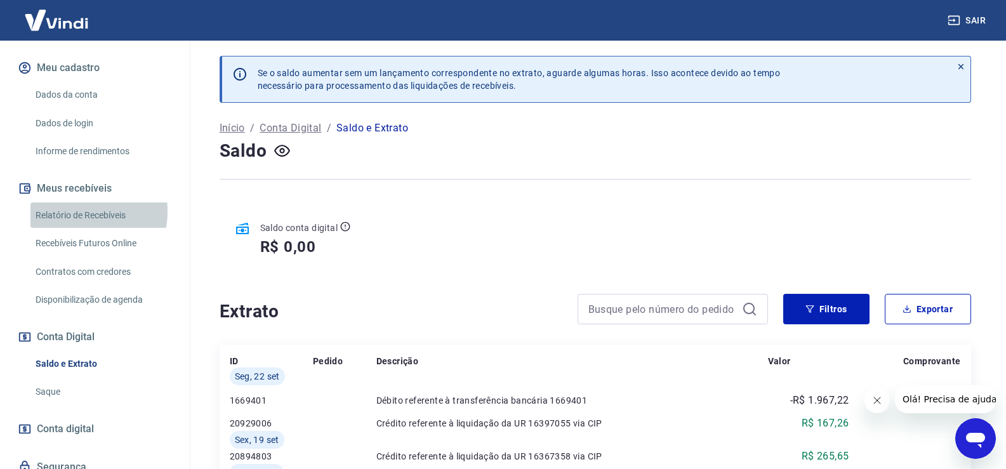 The width and height of the screenshot is (1006, 469). What do you see at coordinates (931, 361) in the screenshot?
I see `p: Comprovante` at bounding box center [931, 361].